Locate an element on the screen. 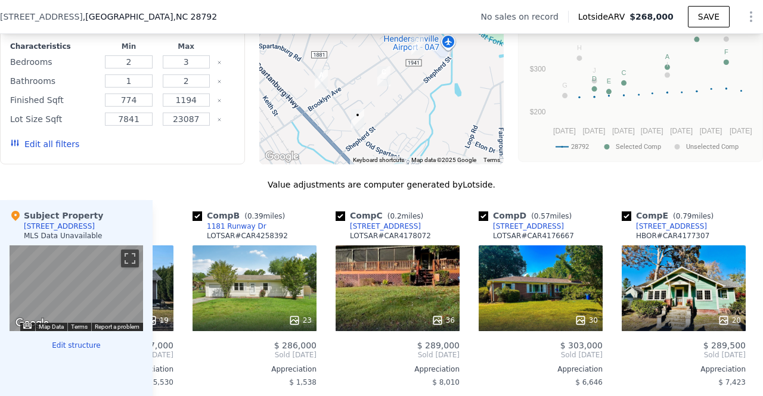  span: $ 7,423 is located at coordinates (732, 382).